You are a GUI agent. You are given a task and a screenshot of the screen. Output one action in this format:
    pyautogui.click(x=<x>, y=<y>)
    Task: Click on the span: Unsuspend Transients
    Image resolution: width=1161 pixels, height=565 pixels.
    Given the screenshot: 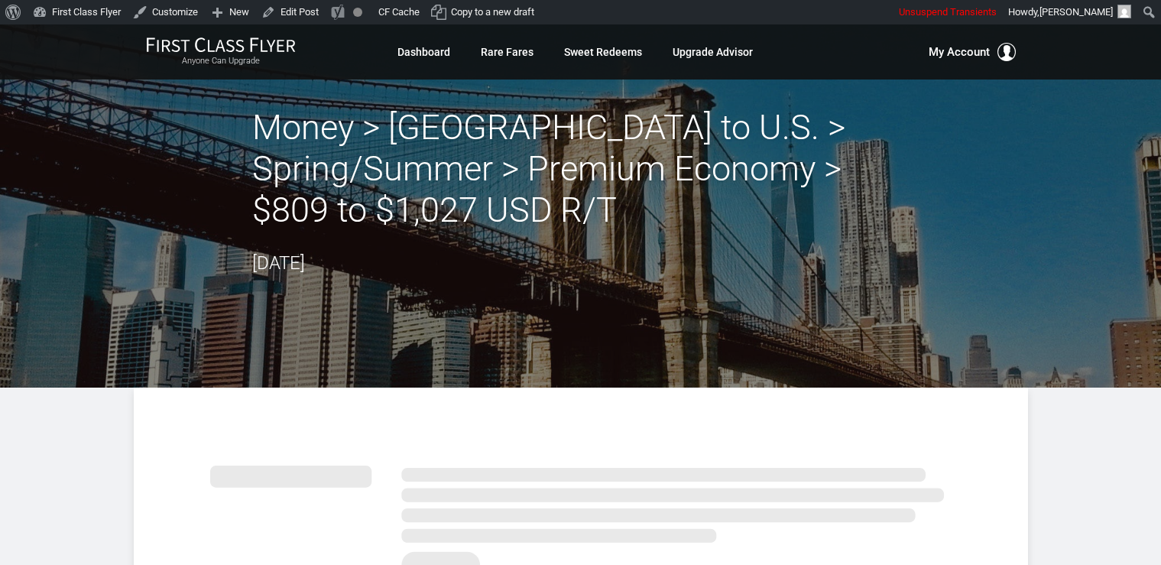 What is the action you would take?
    pyautogui.click(x=948, y=11)
    